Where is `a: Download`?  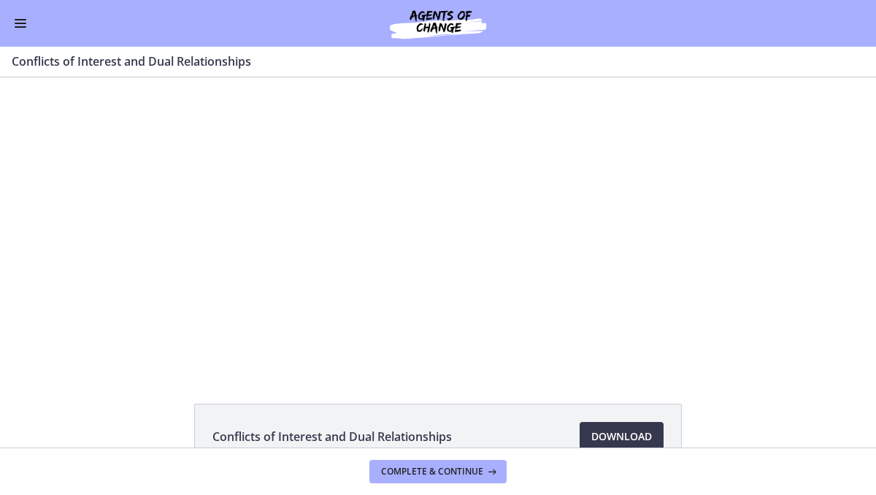
a: Download is located at coordinates (621, 437).